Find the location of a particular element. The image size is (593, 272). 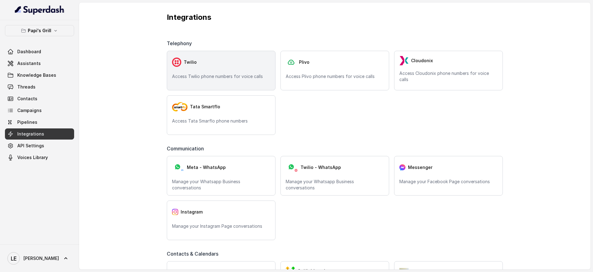

p: Access Twilio phone numbers for voice calls is located at coordinates (221, 76).